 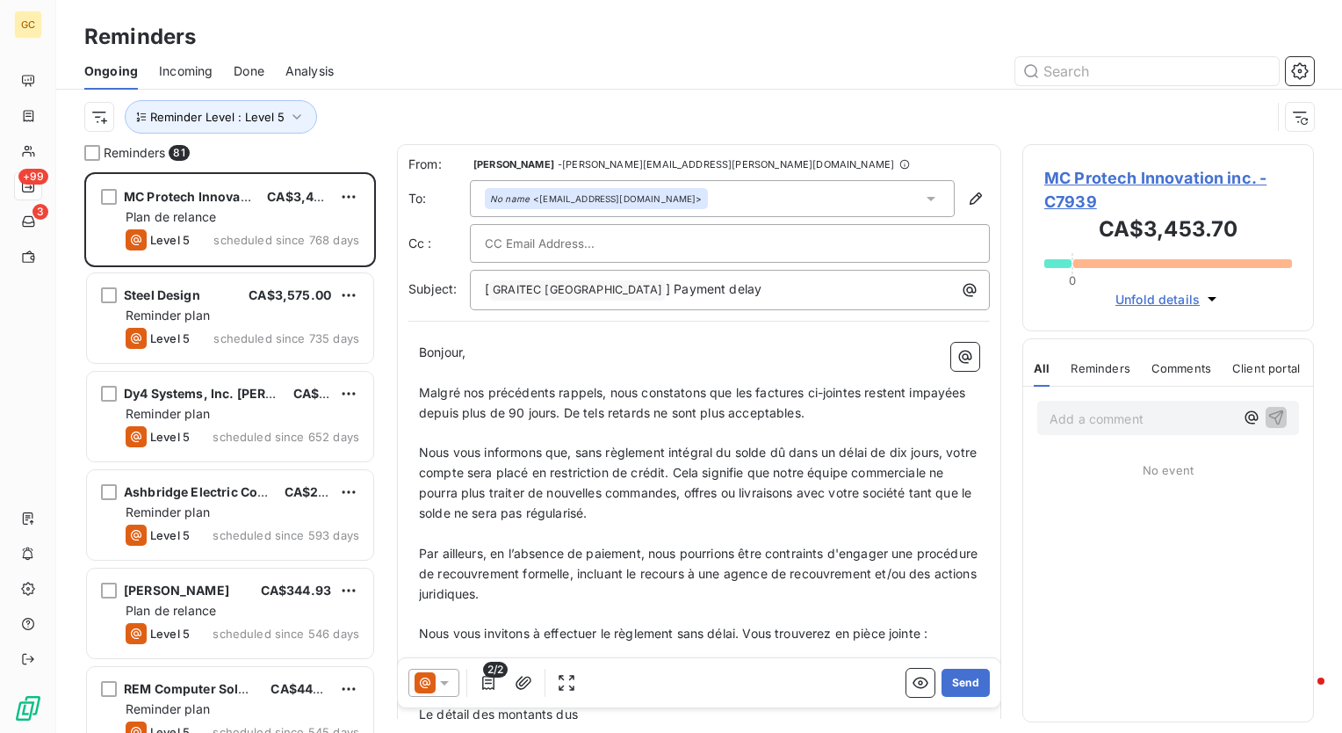 What do you see at coordinates (290, 294) in the screenshot?
I see `span: CA$3,575.00` at bounding box center [290, 294].